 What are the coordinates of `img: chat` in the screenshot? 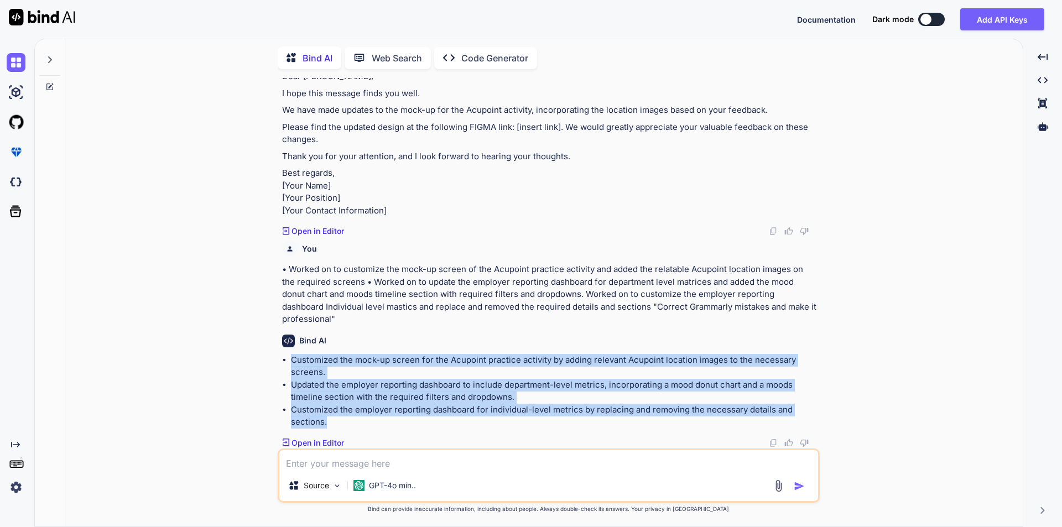 It's located at (16, 62).